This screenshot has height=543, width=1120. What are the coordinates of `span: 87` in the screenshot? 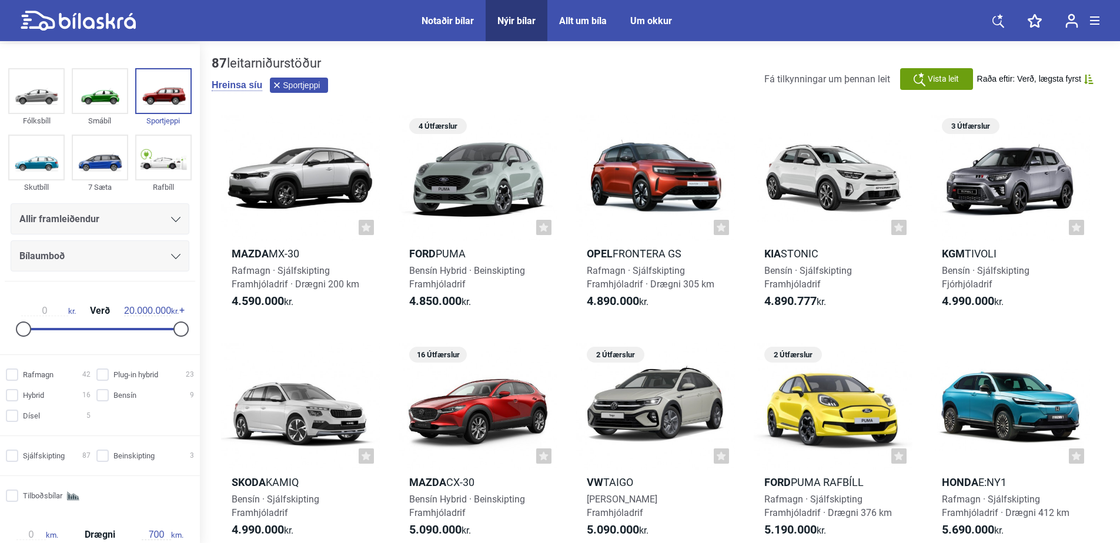 It's located at (86, 456).